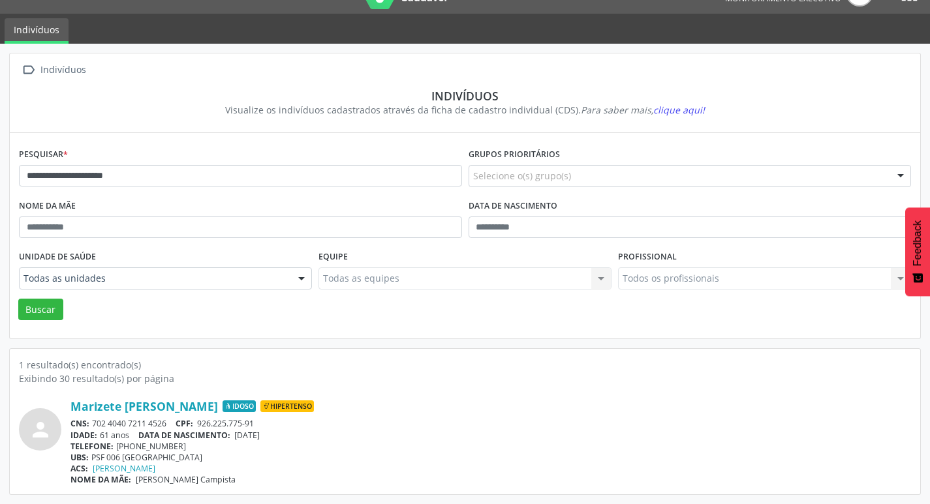 The image size is (930, 504). Describe the element at coordinates (184, 435) in the screenshot. I see `span: DATA DE NASCIMENTO:` at that location.